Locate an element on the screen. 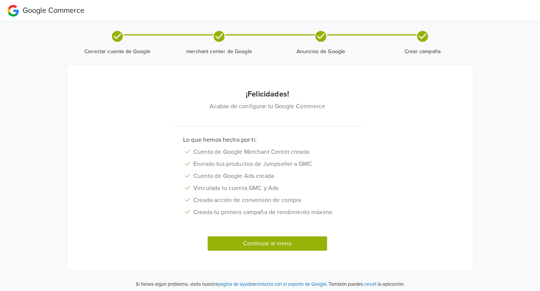  span: Conectar cuenta de Google is located at coordinates (118, 52).